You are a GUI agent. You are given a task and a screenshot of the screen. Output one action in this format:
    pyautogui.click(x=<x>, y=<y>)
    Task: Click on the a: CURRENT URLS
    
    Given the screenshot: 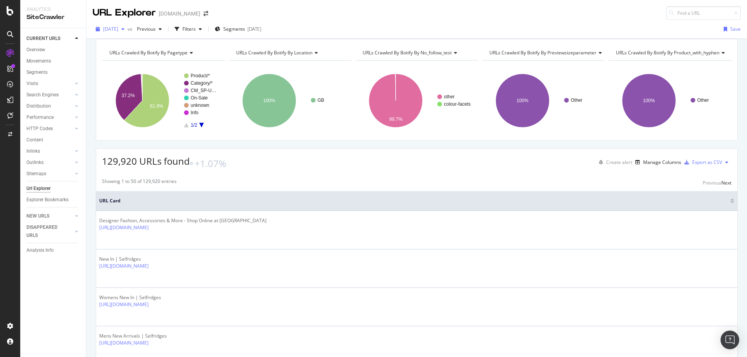 What is the action you would take?
    pyautogui.click(x=49, y=39)
    